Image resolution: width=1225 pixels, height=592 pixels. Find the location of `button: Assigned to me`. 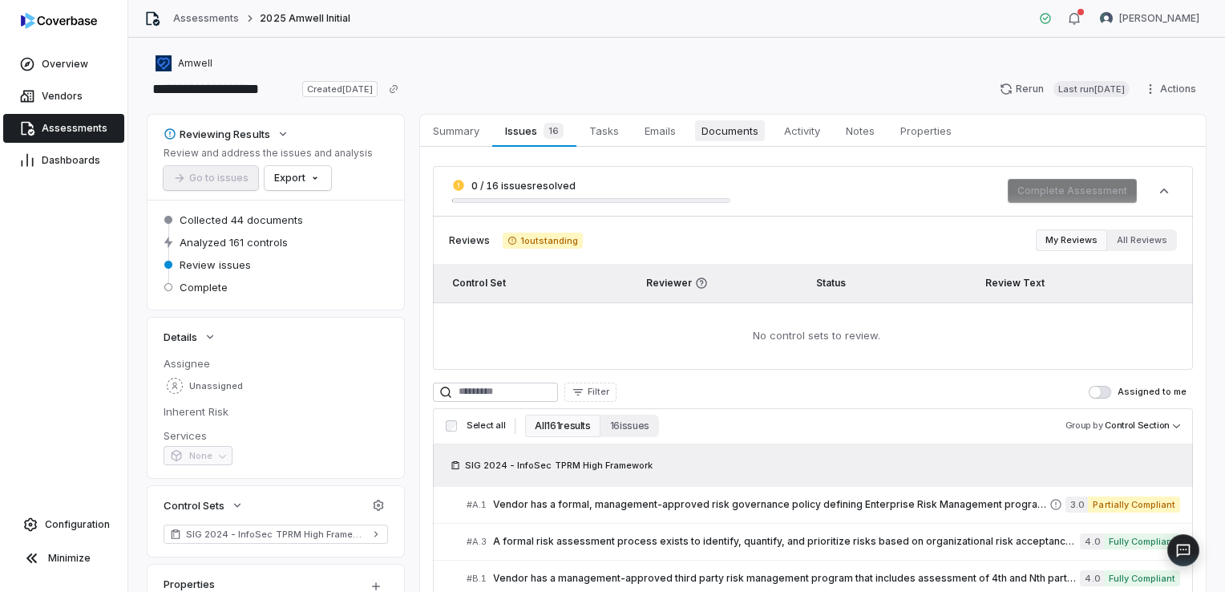

button: Assigned to me is located at coordinates (1100, 392).